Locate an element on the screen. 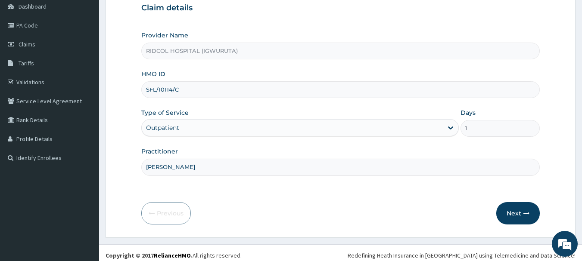  input: Enter HMO ID is located at coordinates (341, 90).